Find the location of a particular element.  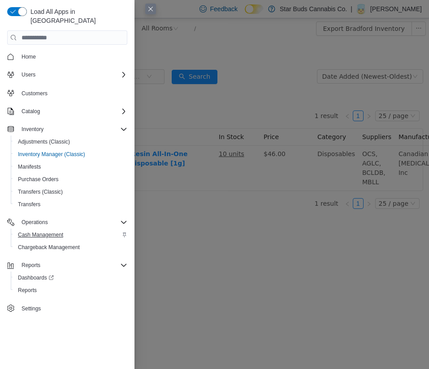

i: icon: info-circle is located at coordinates (88, 58).